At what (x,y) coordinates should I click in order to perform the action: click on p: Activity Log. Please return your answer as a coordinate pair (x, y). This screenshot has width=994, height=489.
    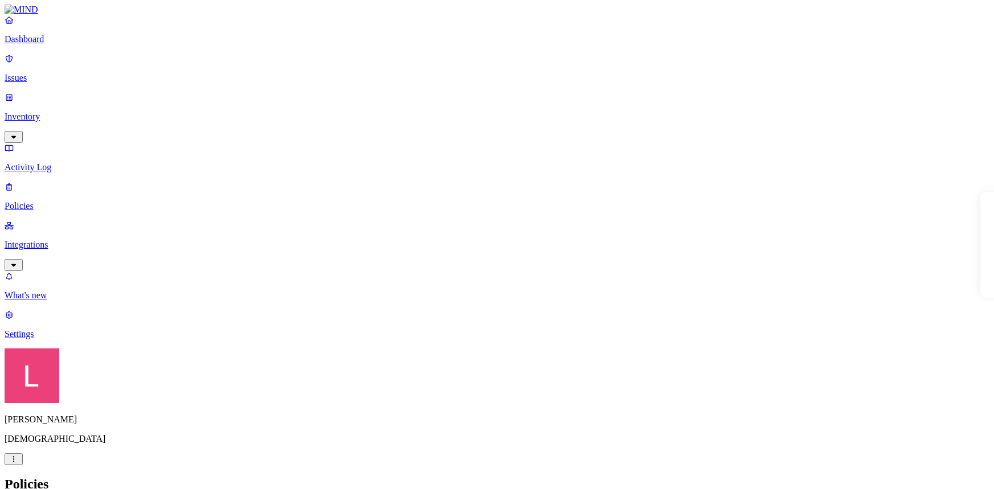
    Looking at the image, I should click on (497, 167).